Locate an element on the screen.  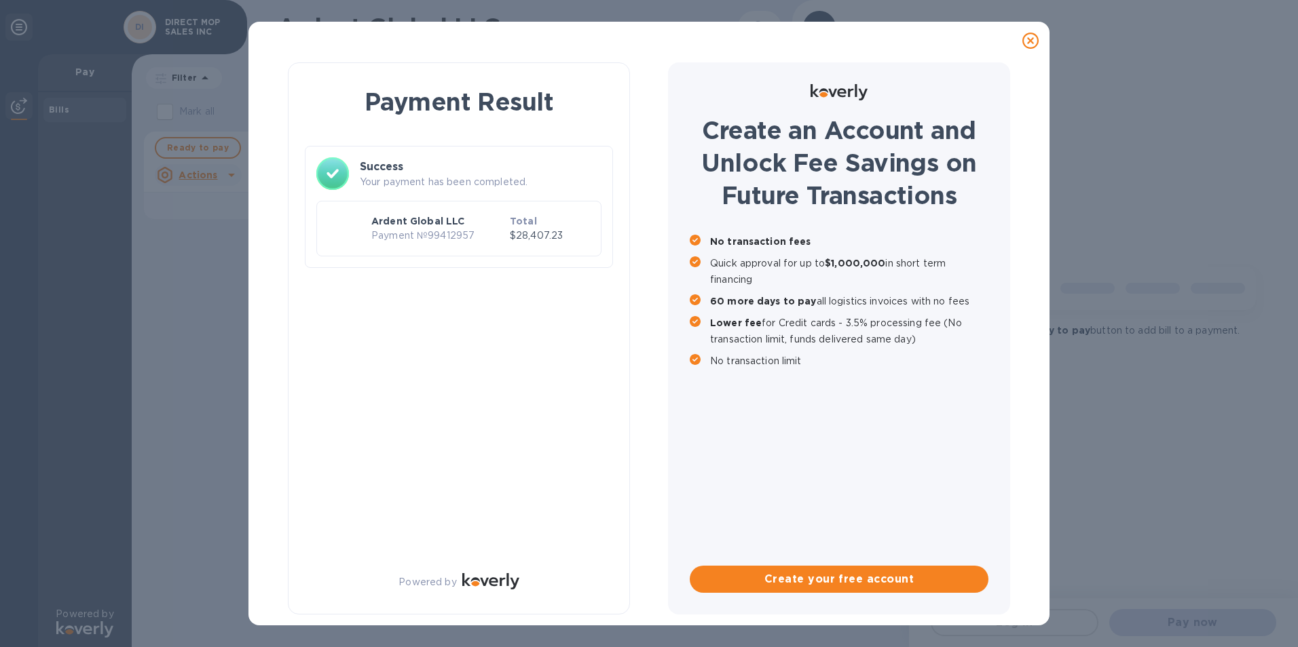
b: 60 more days to pay is located at coordinates (763, 301).